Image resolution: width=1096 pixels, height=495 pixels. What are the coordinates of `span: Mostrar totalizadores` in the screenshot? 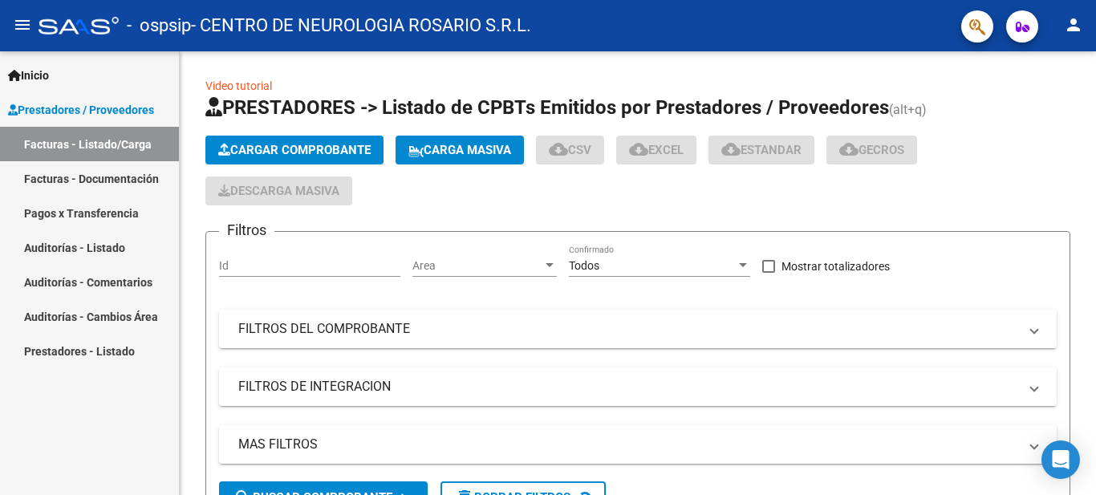 It's located at (835, 266).